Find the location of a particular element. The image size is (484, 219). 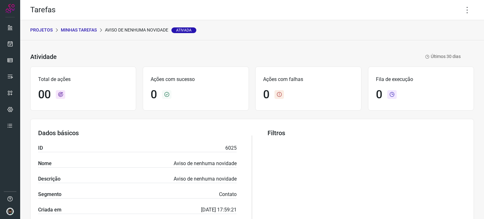

p: Ações com sucesso is located at coordinates (196, 79).